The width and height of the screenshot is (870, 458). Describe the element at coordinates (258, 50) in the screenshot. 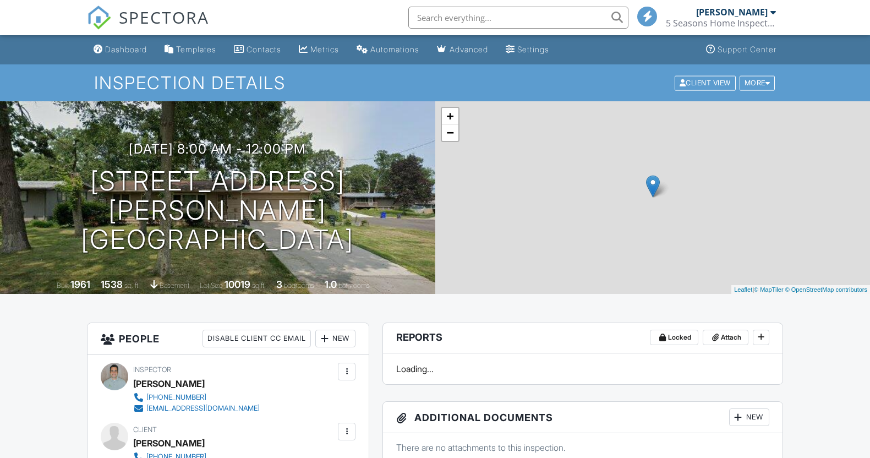

I see `a: Contacts` at that location.